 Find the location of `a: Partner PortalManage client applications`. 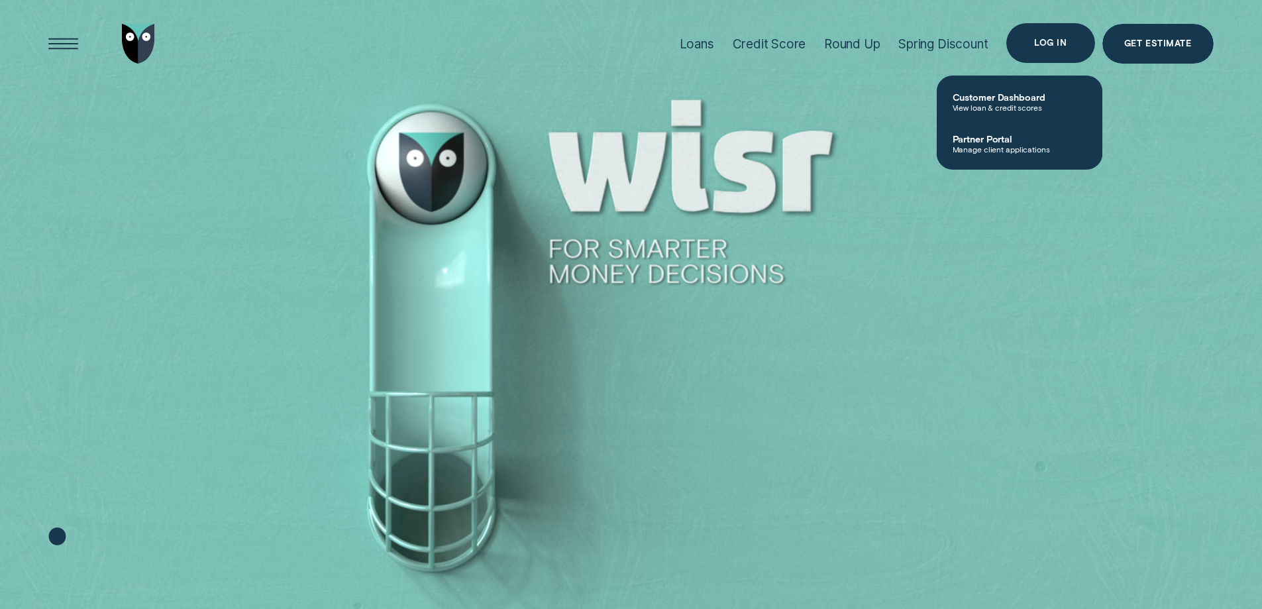

a: Partner PortalManage client applications is located at coordinates (1019, 143).